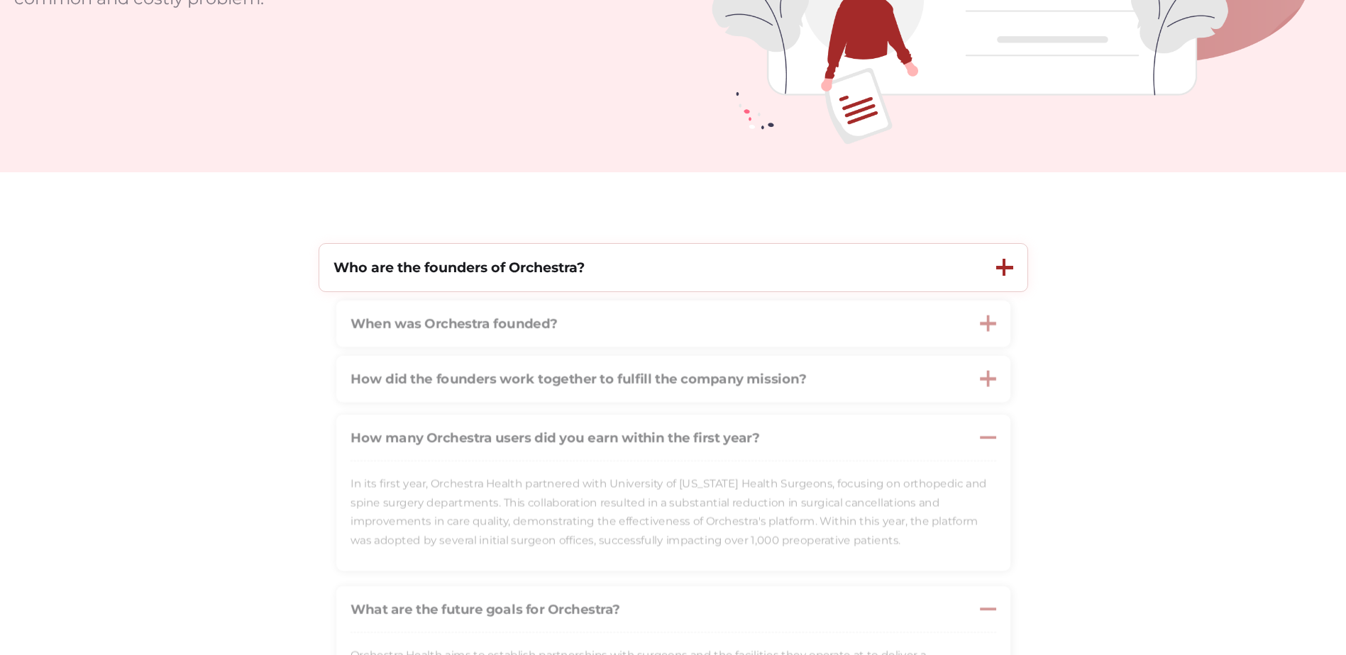 The image size is (1346, 655). What do you see at coordinates (554, 438) in the screenshot?
I see `strong: How many Orchestra users did you earn within the first year?` at bounding box center [554, 438].